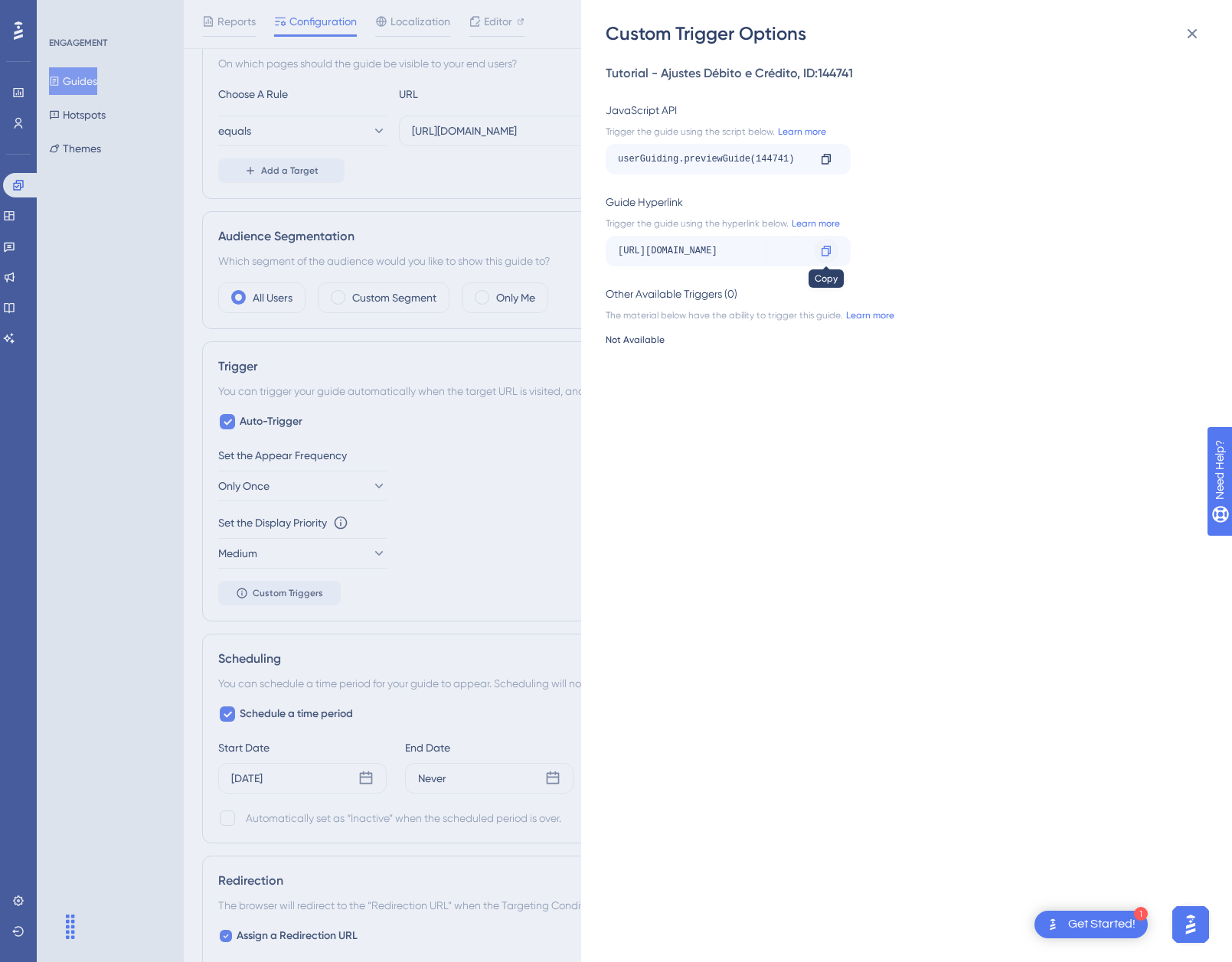 The image size is (1232, 962). I want to click on div: Open Get Started! checklist, remaining modules: 1, so click(1091, 925).